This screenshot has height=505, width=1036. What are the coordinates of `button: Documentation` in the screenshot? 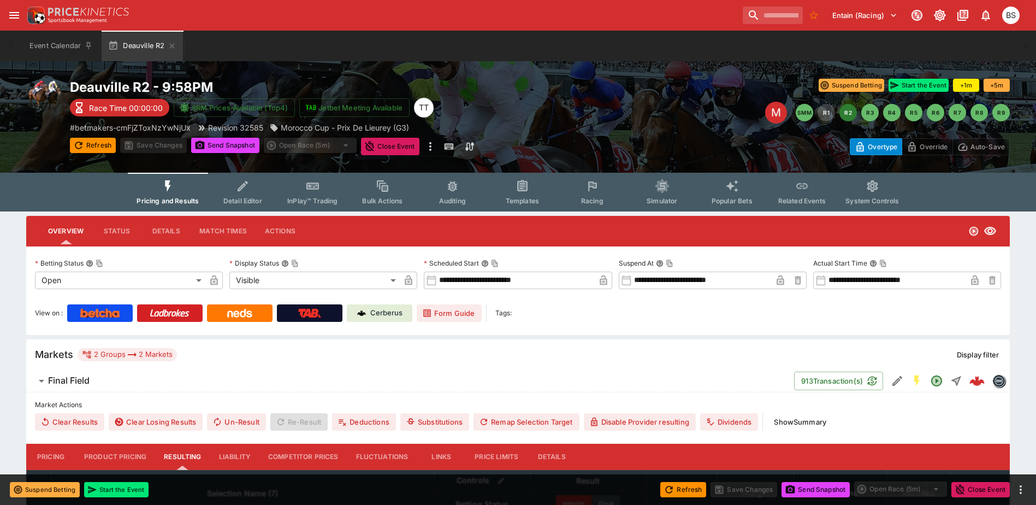 It's located at (963, 15).